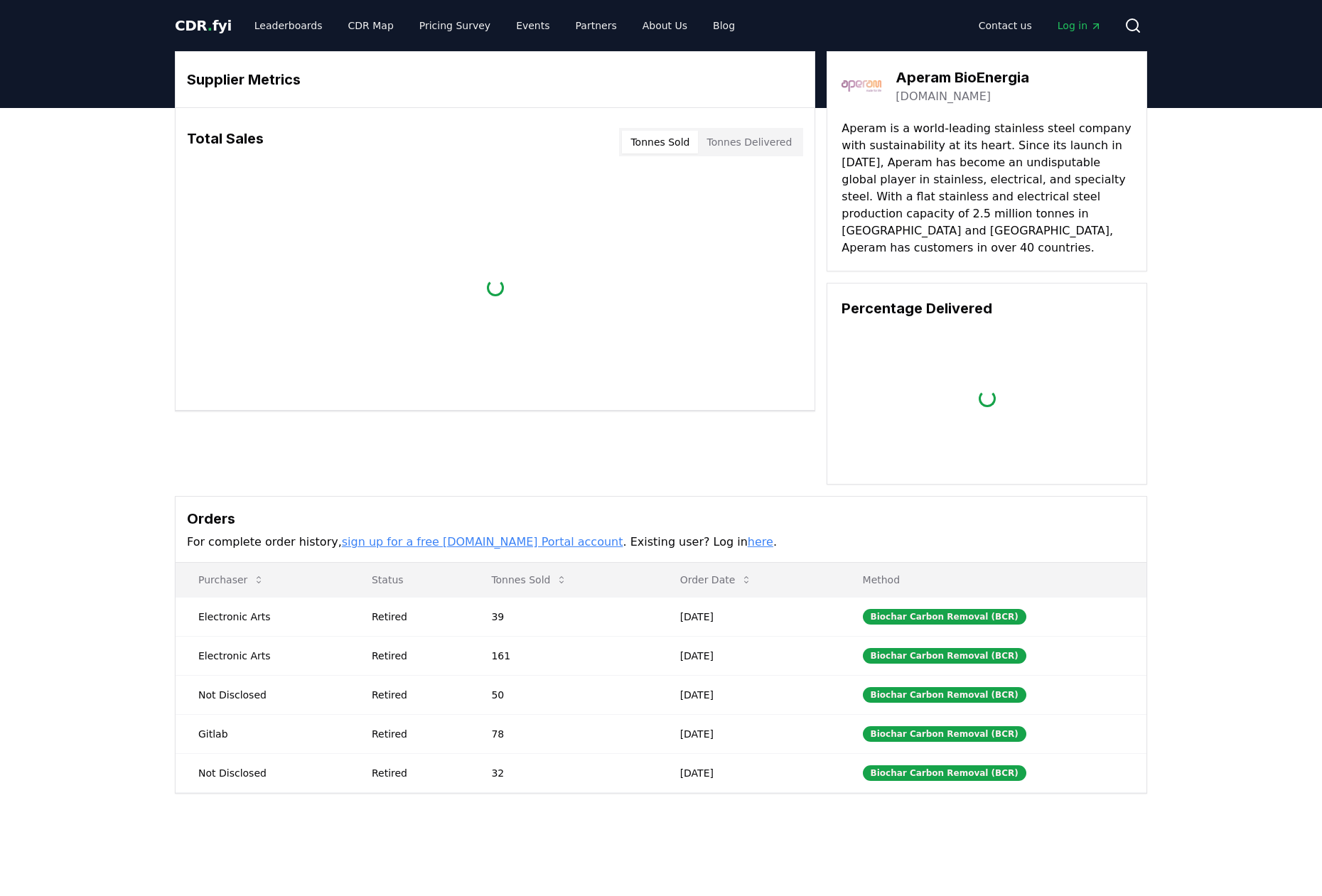 The width and height of the screenshot is (1322, 896). I want to click on h3: Orders, so click(661, 519).